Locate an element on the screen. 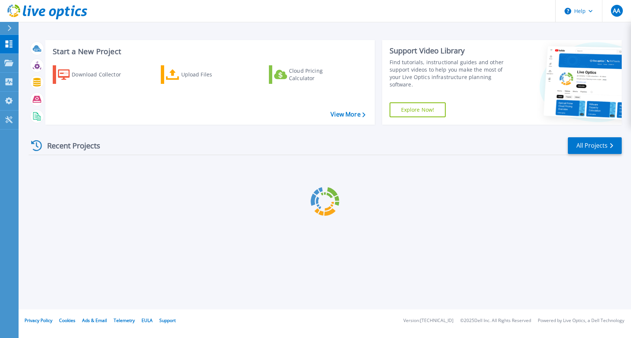  span: AA is located at coordinates (617, 11).